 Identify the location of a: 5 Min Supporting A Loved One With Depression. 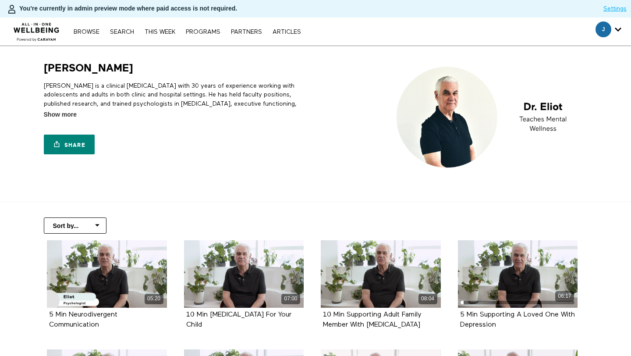
(518, 320).